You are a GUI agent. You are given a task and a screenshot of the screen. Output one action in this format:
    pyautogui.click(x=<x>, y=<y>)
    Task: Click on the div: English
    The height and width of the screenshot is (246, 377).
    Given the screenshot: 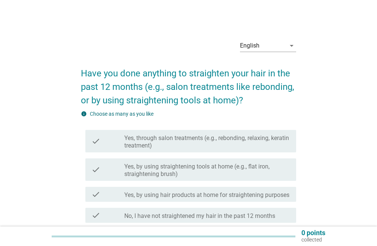 What is the action you would take?
    pyautogui.click(x=250, y=46)
    